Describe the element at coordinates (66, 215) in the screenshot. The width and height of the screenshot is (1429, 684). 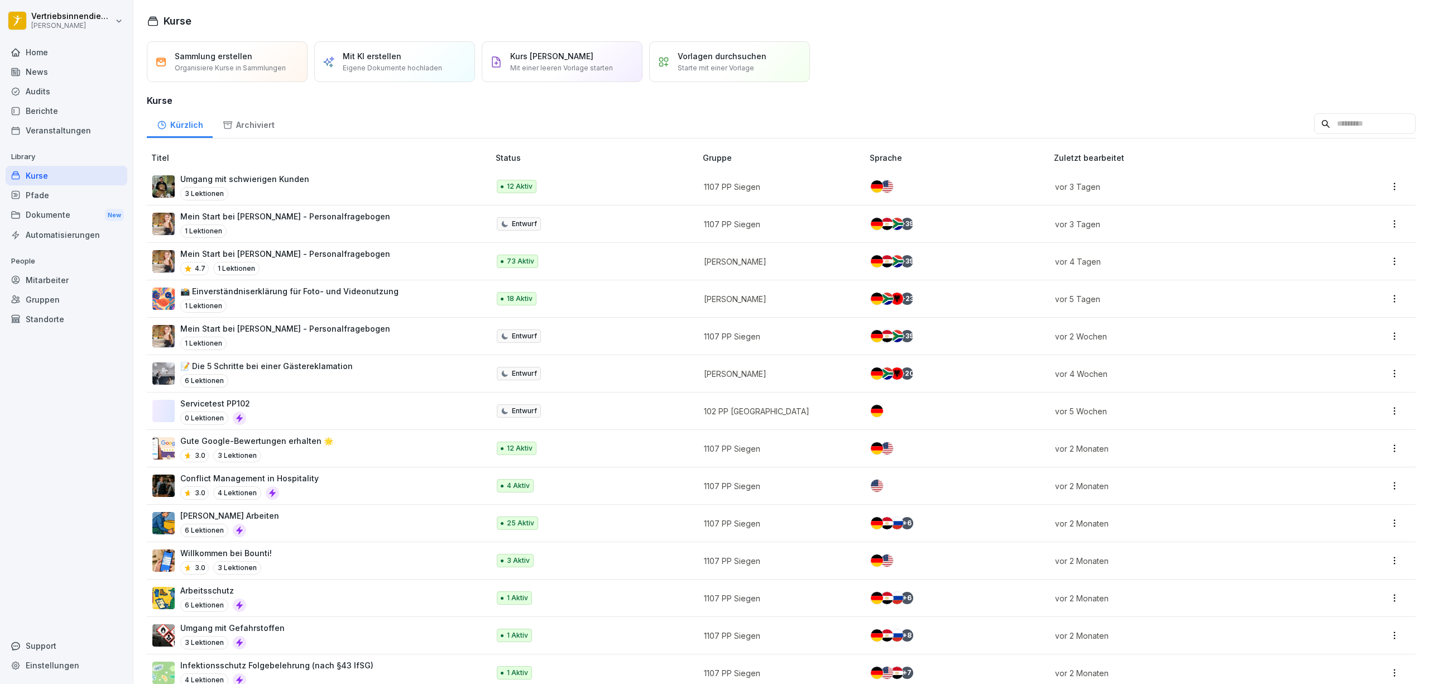
I see `a: DokumenteNew` at that location.